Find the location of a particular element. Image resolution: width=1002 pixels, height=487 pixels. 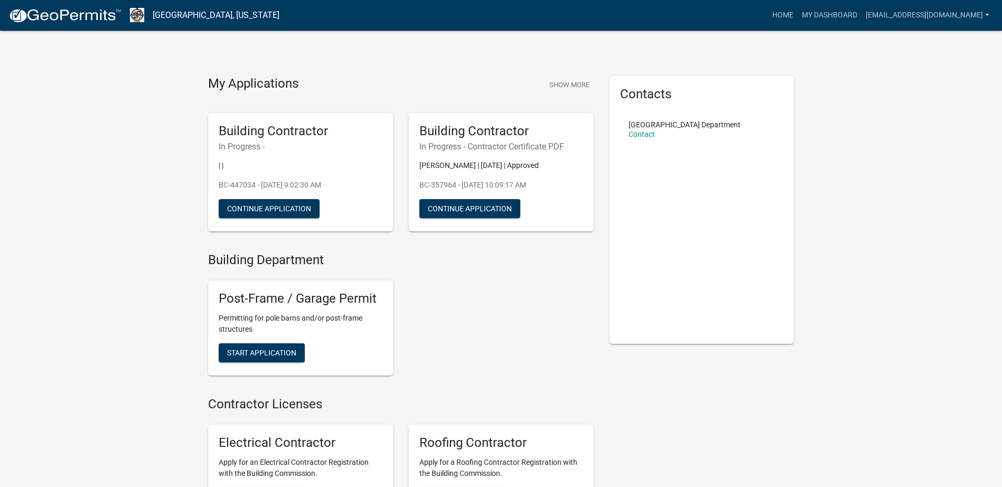

a: Home is located at coordinates (783, 15).